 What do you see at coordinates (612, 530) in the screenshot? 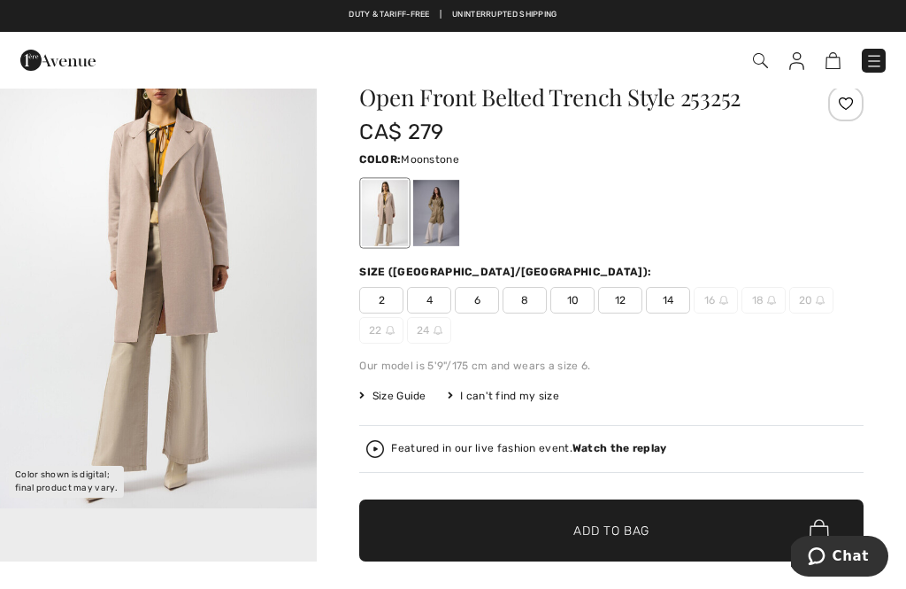
I see `span: Add to Bag` at bounding box center [612, 530].